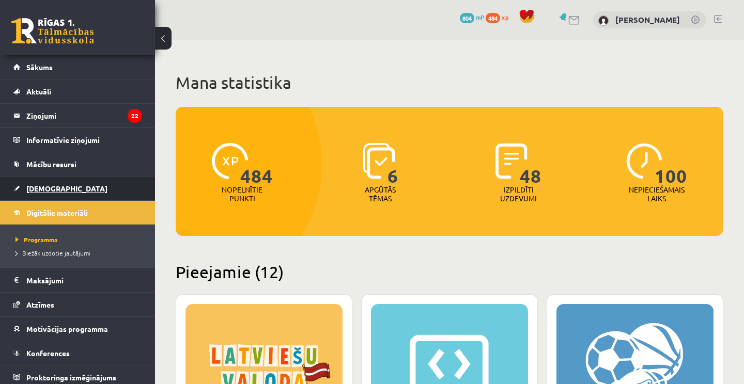 This screenshot has width=744, height=384. I want to click on a: Rīgas 1. Tālmācības vidusskola, so click(53, 31).